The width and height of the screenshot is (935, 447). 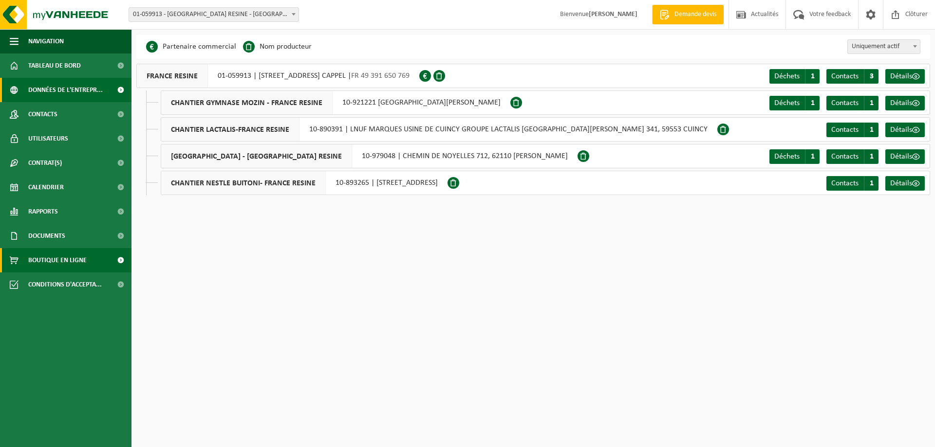 I want to click on span: Demande devis, so click(x=695, y=15).